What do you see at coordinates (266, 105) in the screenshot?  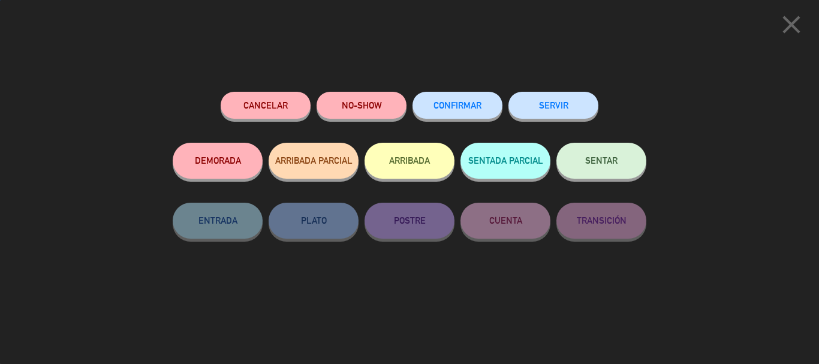 I see `button: Cancelar` at bounding box center [266, 105].